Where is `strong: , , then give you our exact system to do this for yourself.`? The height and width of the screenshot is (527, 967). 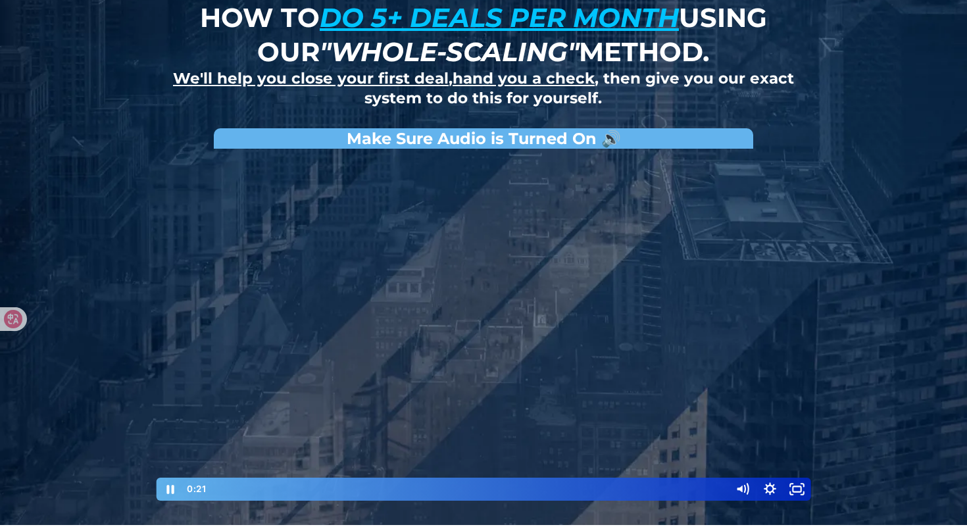
strong: , , then give you our exact system to do this for yourself. is located at coordinates (483, 88).